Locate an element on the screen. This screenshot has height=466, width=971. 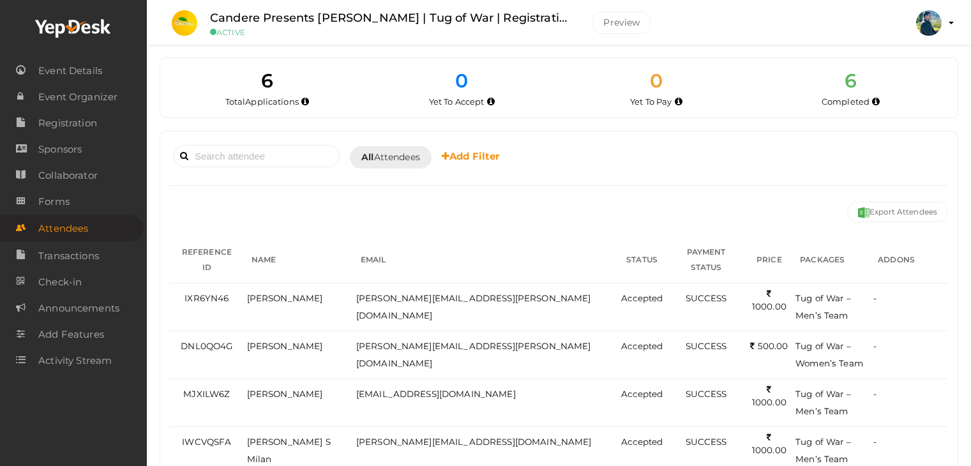
img: 0C2H5NAW_small.jpeg is located at coordinates (185, 23).